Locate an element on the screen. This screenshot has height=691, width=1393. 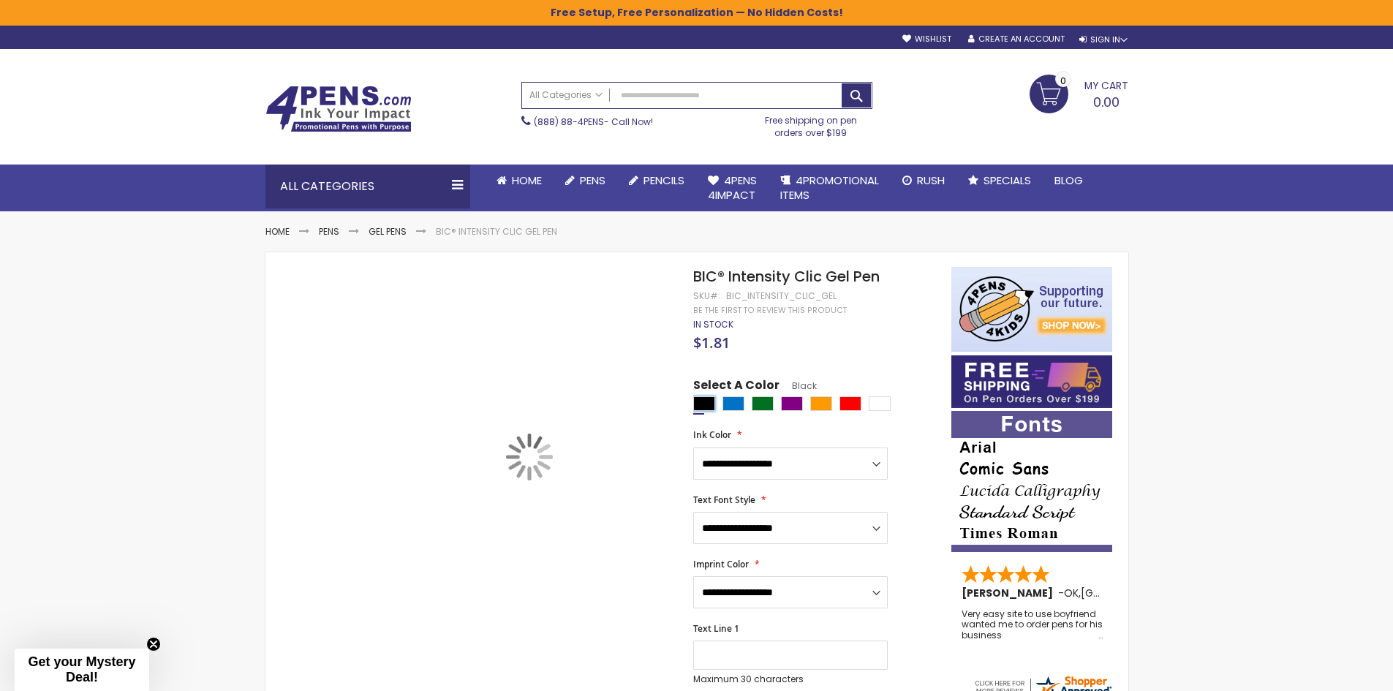
a: Create an Account is located at coordinates (1016, 39).